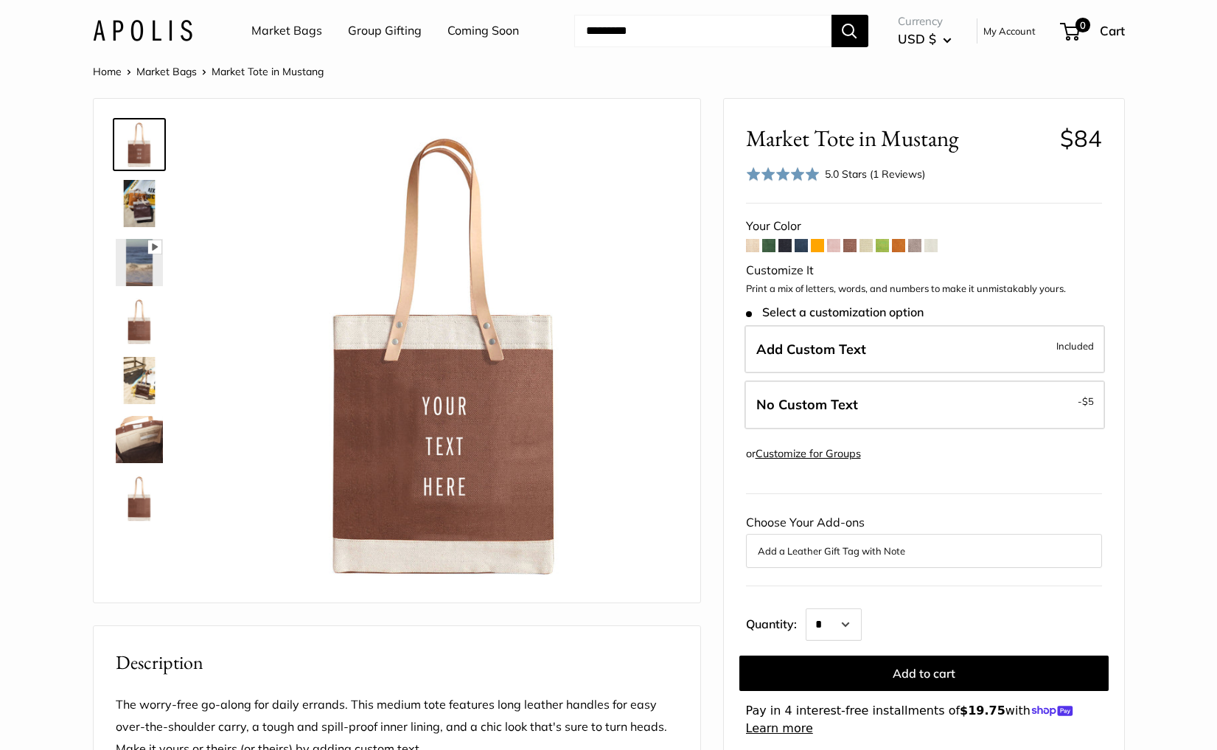 This screenshot has height=750, width=1217. What do you see at coordinates (924, 39) in the screenshot?
I see `button: USD $` at bounding box center [924, 39].